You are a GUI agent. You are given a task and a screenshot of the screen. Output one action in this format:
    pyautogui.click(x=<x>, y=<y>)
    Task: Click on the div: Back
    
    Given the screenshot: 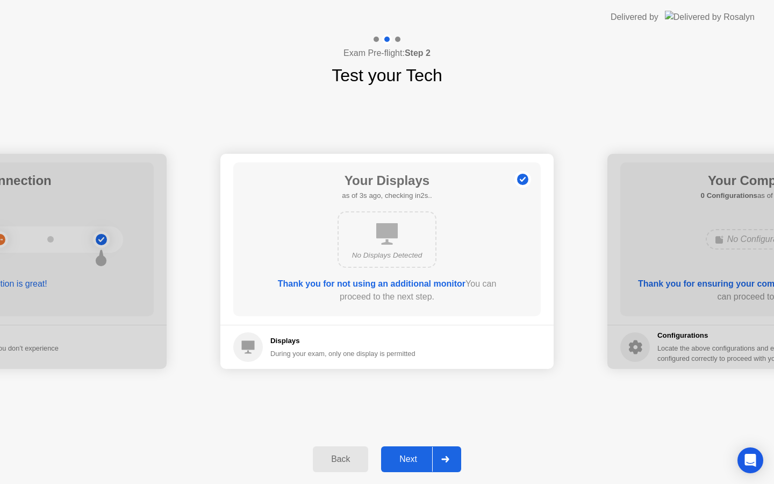 What is the action you would take?
    pyautogui.click(x=340, y=459)
    